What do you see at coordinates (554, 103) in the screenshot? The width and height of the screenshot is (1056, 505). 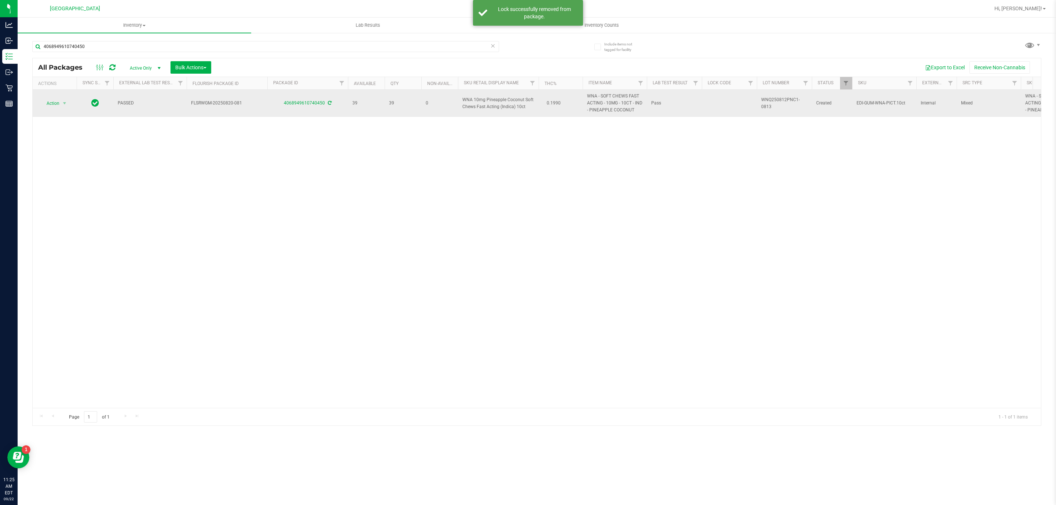 I see `span: 0.1990` at bounding box center [554, 103].